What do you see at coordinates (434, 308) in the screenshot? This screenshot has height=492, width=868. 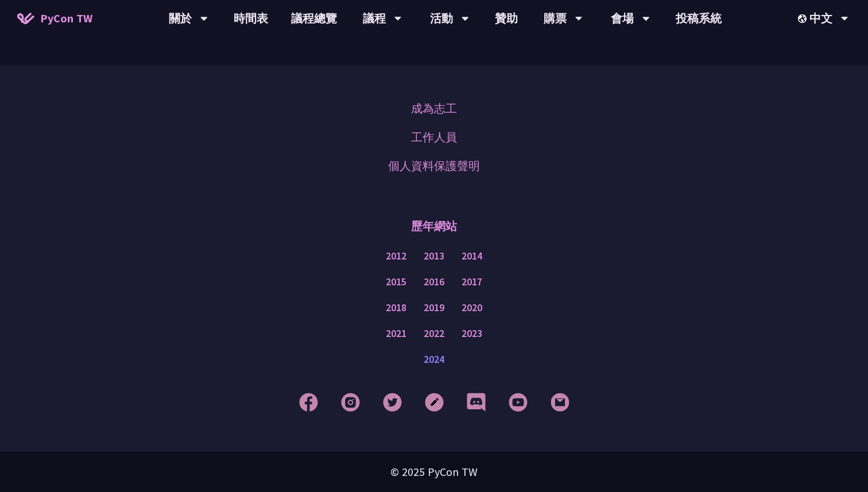 I see `a: 2019` at bounding box center [434, 308].